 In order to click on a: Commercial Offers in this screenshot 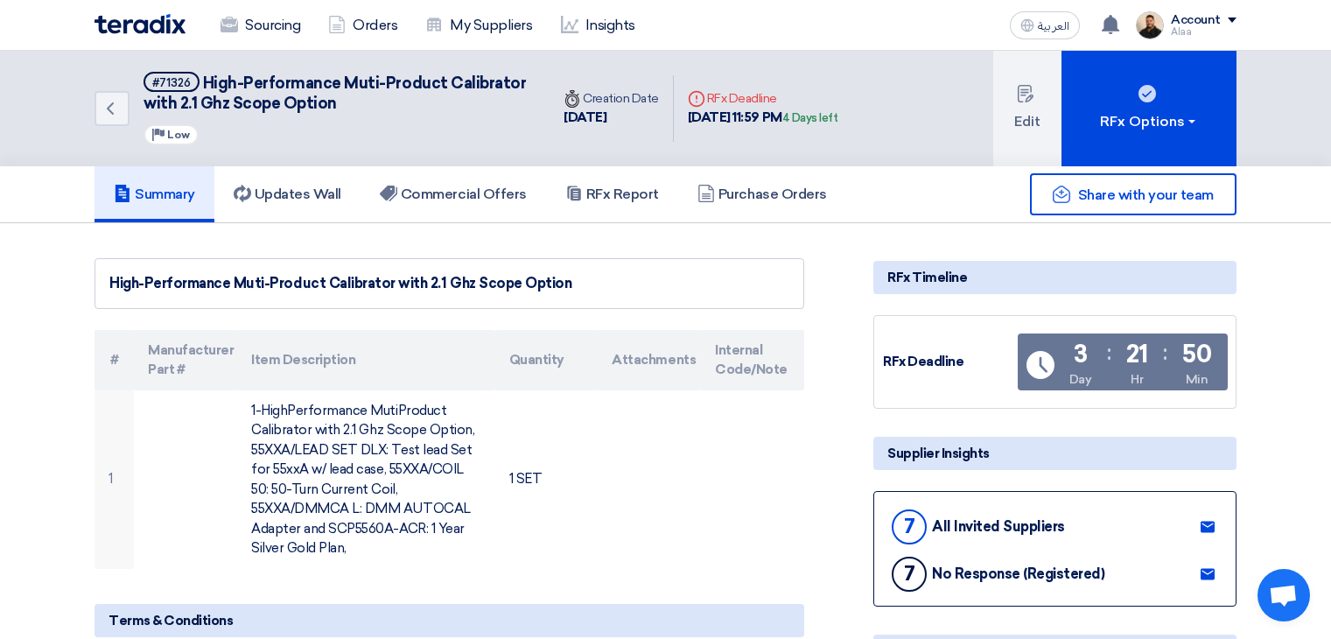, I will do `click(453, 194)`.